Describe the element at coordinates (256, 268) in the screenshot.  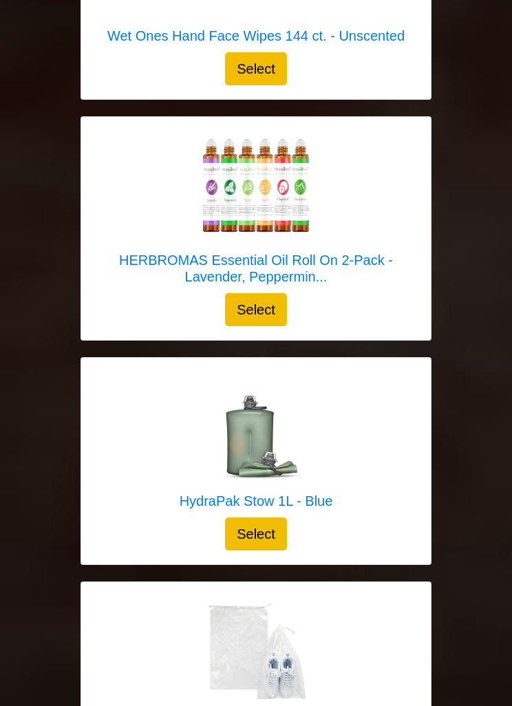
I see `h5: HERBROMAS Essential Oil Roll On 2-Pack - Lavender, Peppermin...` at that location.